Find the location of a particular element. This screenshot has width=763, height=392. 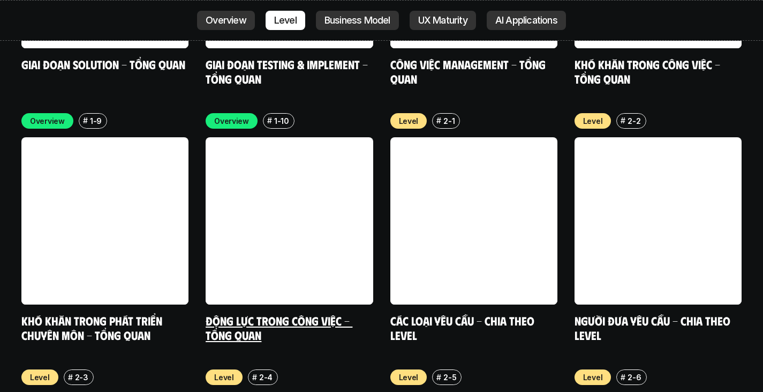

p: 2-1 is located at coordinates (449, 121).